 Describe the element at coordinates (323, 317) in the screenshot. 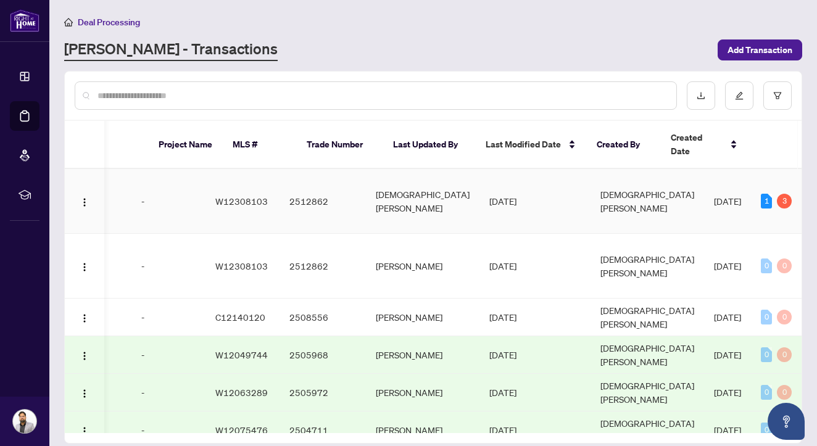

I see `td: 2508556` at that location.